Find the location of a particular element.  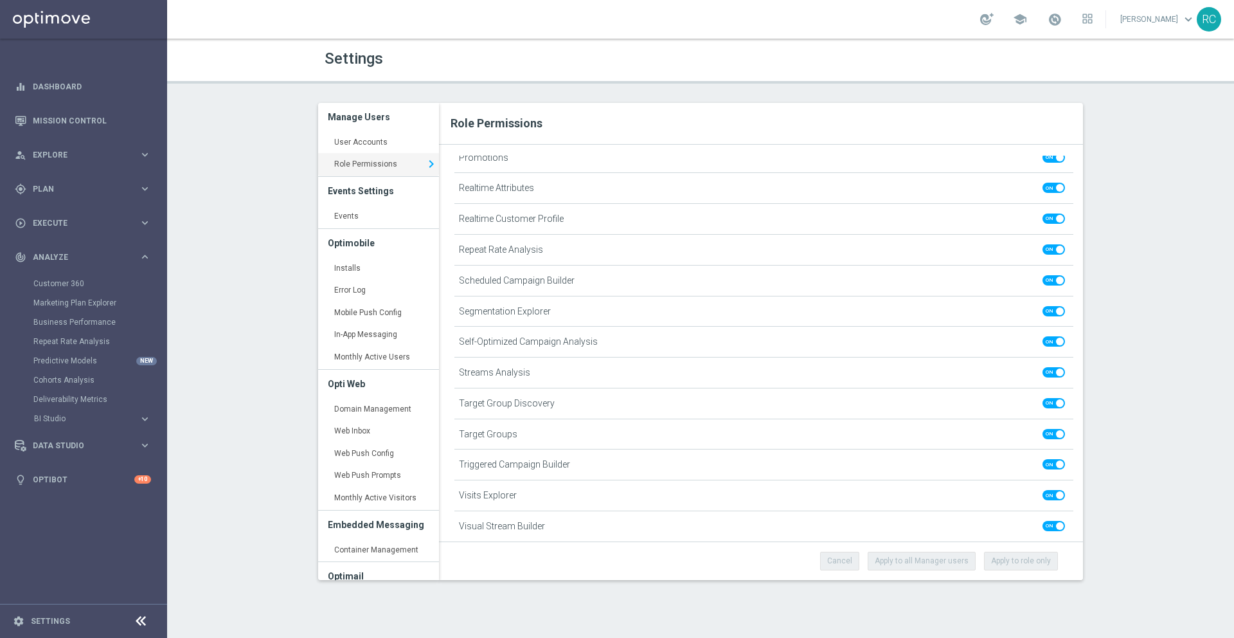

div: NEW is located at coordinates (147, 361).